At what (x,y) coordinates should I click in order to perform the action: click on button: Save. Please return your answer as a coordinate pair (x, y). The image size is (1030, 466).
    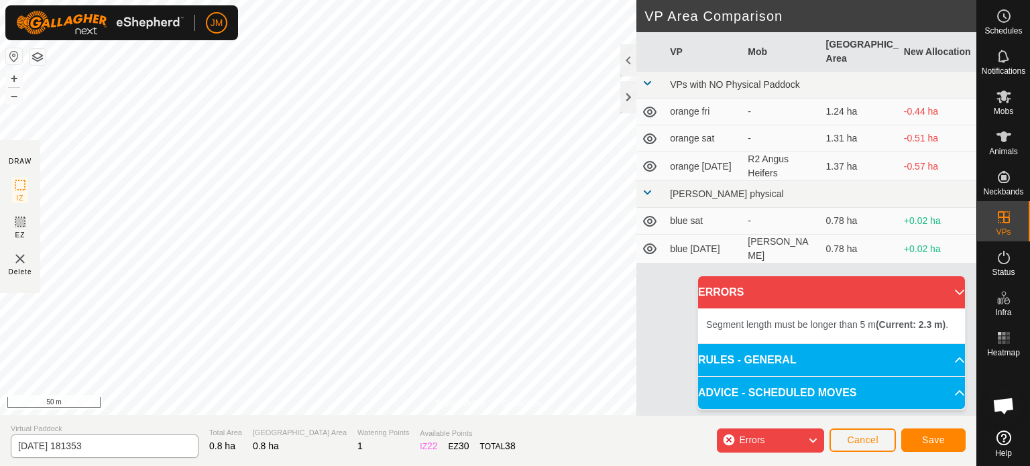
    Looking at the image, I should click on (933, 440).